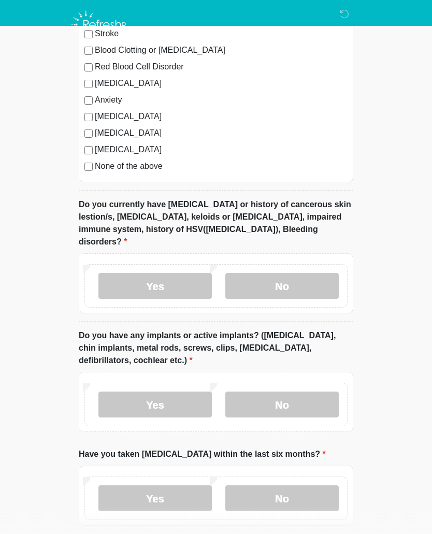  Describe the element at coordinates (221, 67) in the screenshot. I see `label: Red Blood Cell Disorder` at that location.